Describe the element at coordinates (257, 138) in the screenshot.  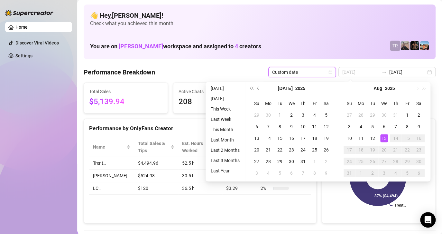
I see `div: 13` at that location.